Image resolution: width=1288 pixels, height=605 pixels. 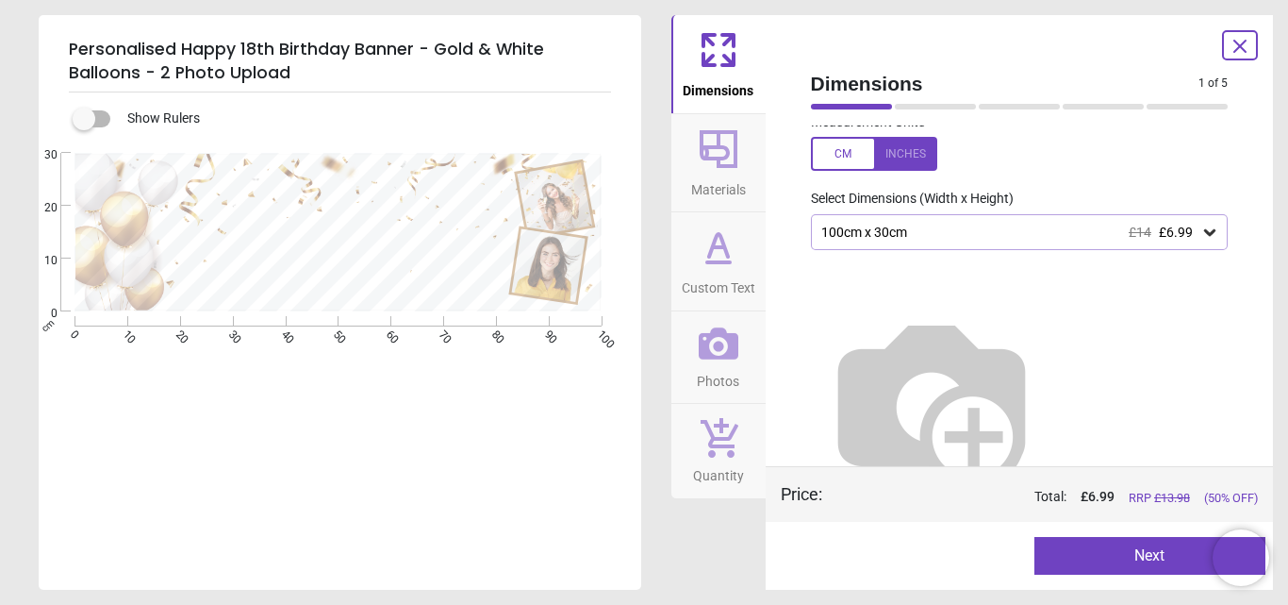 What do you see at coordinates (1055, 497) in the screenshot?
I see `div: Total:` at bounding box center [1055, 497].